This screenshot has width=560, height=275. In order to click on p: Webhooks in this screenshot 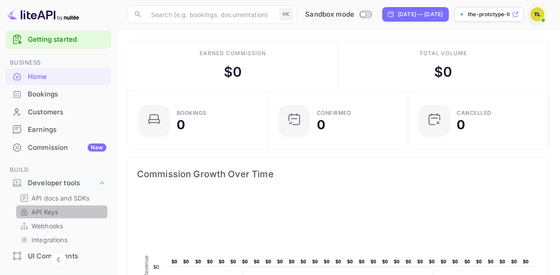, I will do `click(47, 226)`.